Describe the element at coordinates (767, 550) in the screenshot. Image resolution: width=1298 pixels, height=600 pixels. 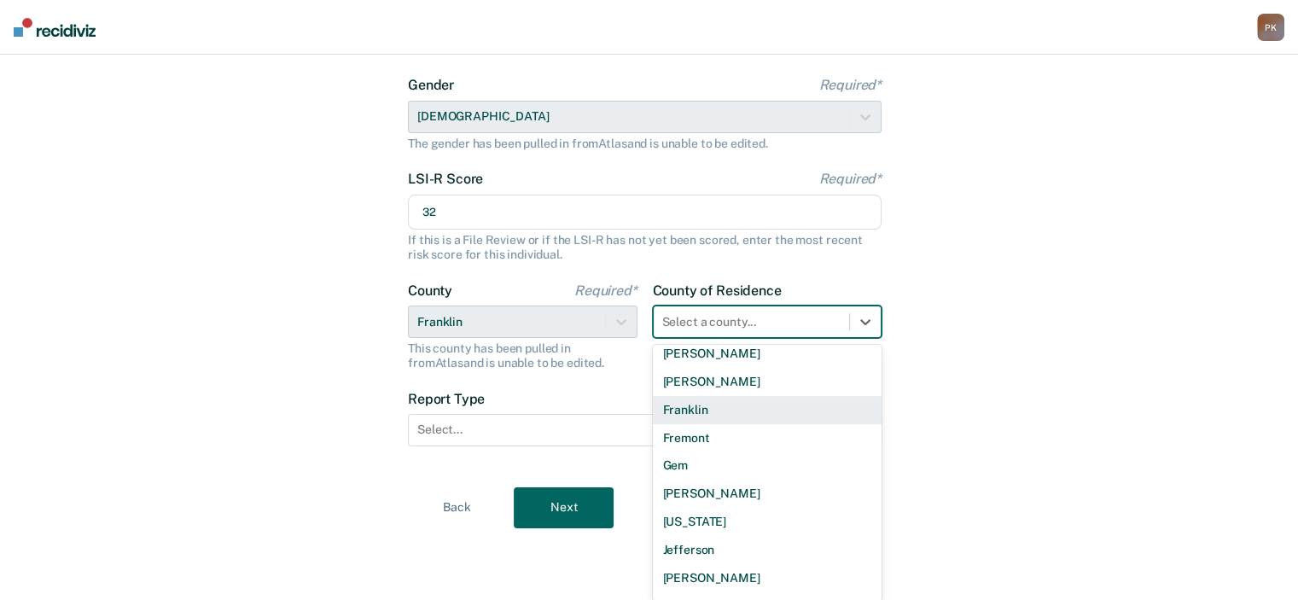
I see `div: Jefferson` at that location.